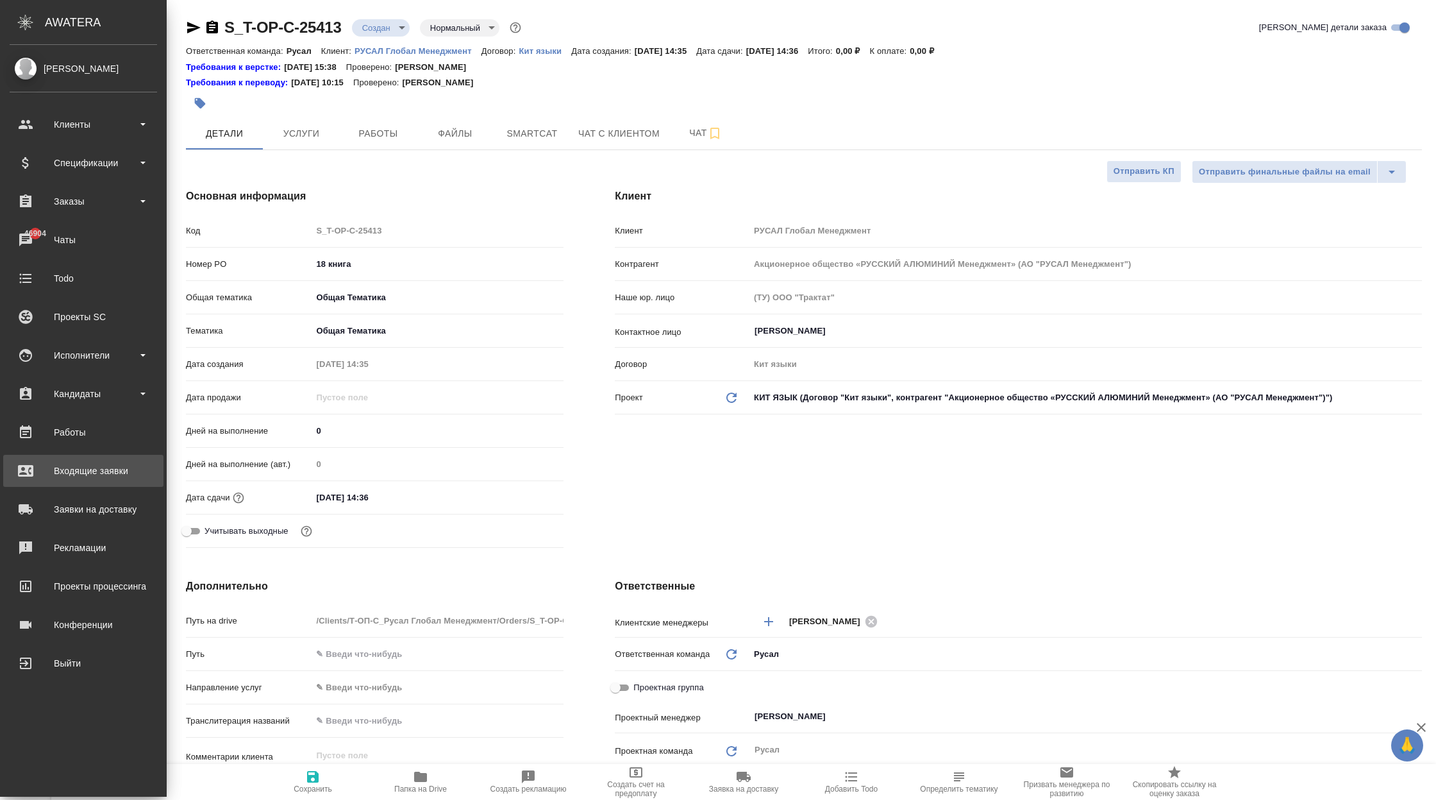 This screenshot has width=1436, height=800. What do you see at coordinates (83, 471) in the screenshot?
I see `div: Входящие заявки` at bounding box center [83, 471].